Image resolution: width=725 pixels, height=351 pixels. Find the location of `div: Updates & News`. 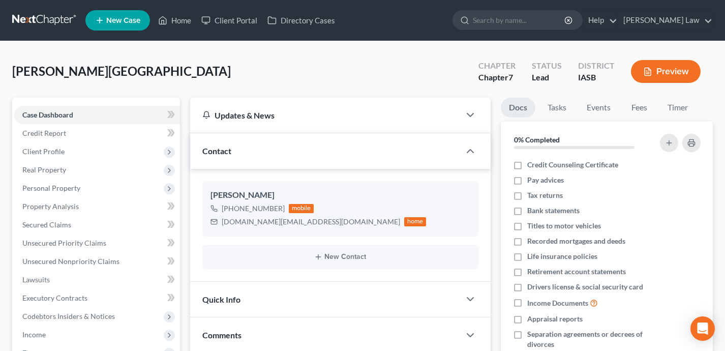

div: Updates & News is located at coordinates (325, 115).